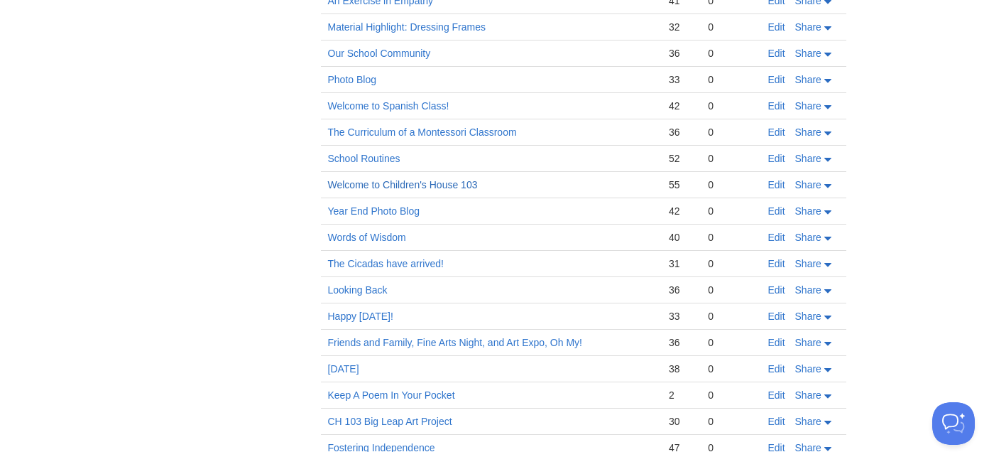 The width and height of the screenshot is (989, 452). What do you see at coordinates (390, 421) in the screenshot?
I see `a: CH 103 Big Leap Art Project` at bounding box center [390, 421].